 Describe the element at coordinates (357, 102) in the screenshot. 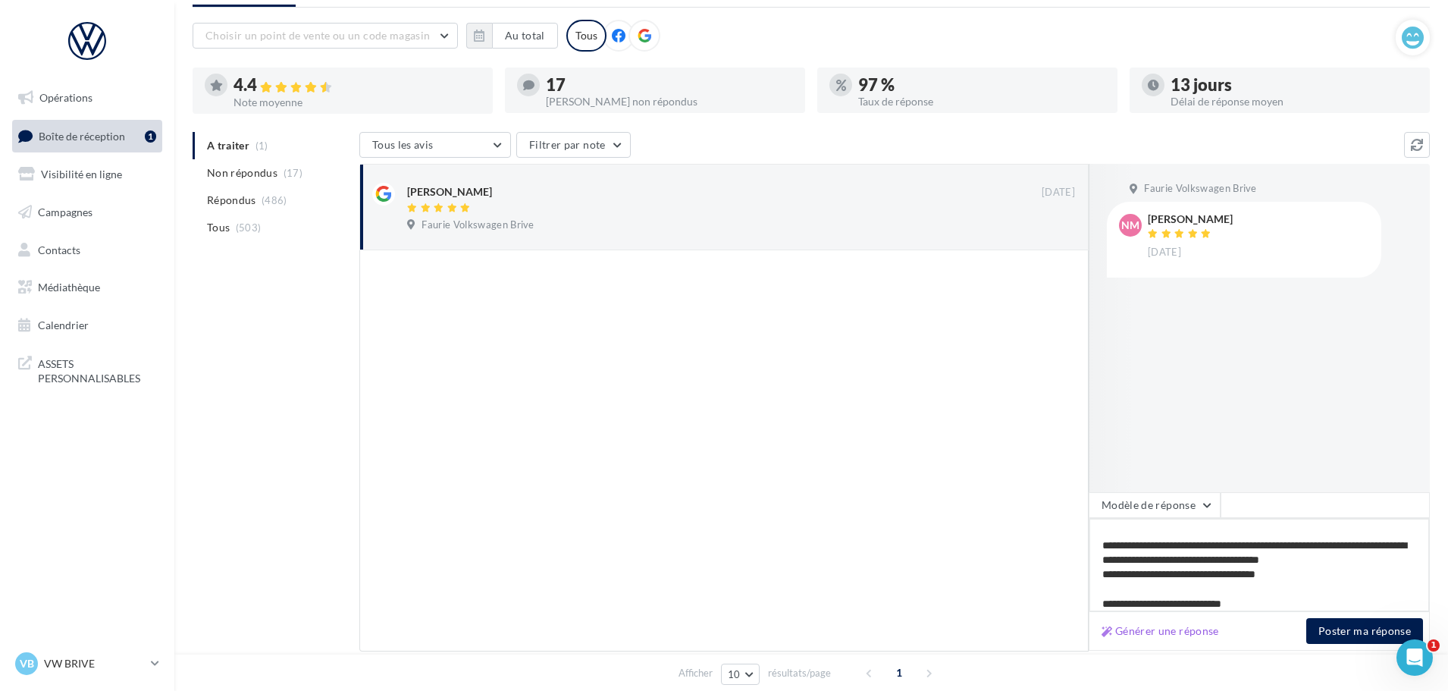

I see `div: Note moyenne` at that location.